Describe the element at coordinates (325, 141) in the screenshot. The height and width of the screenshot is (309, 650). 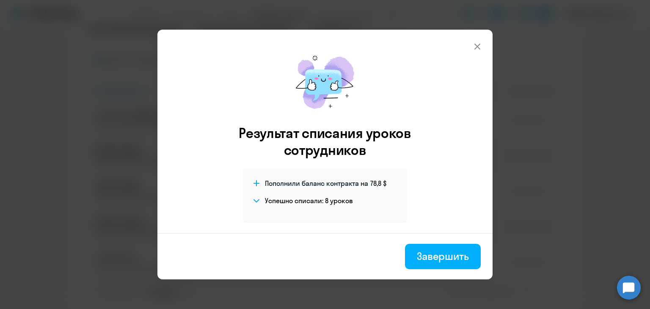
I see `h3: Результат списания уроков сотрудников` at that location.